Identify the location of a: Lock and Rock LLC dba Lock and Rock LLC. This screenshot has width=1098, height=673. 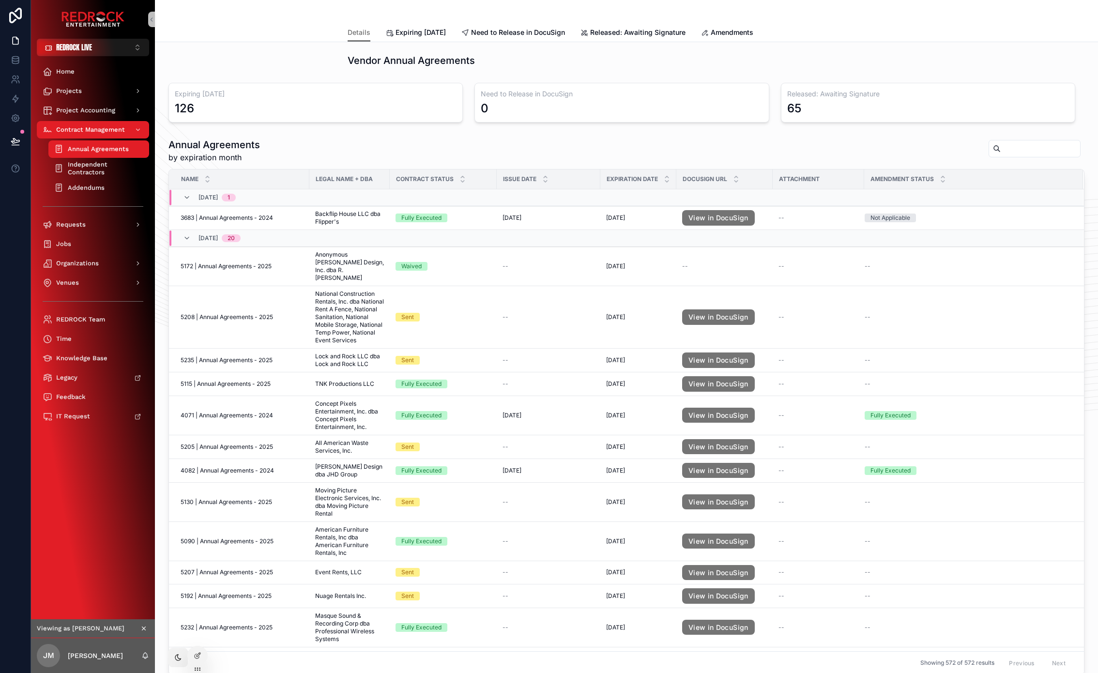
(350, 360).